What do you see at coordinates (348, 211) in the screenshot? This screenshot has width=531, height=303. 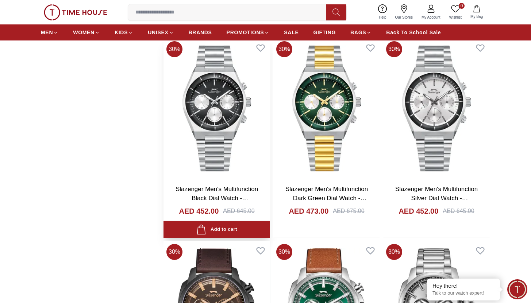 I see `div: AED 675.00` at bounding box center [348, 211].